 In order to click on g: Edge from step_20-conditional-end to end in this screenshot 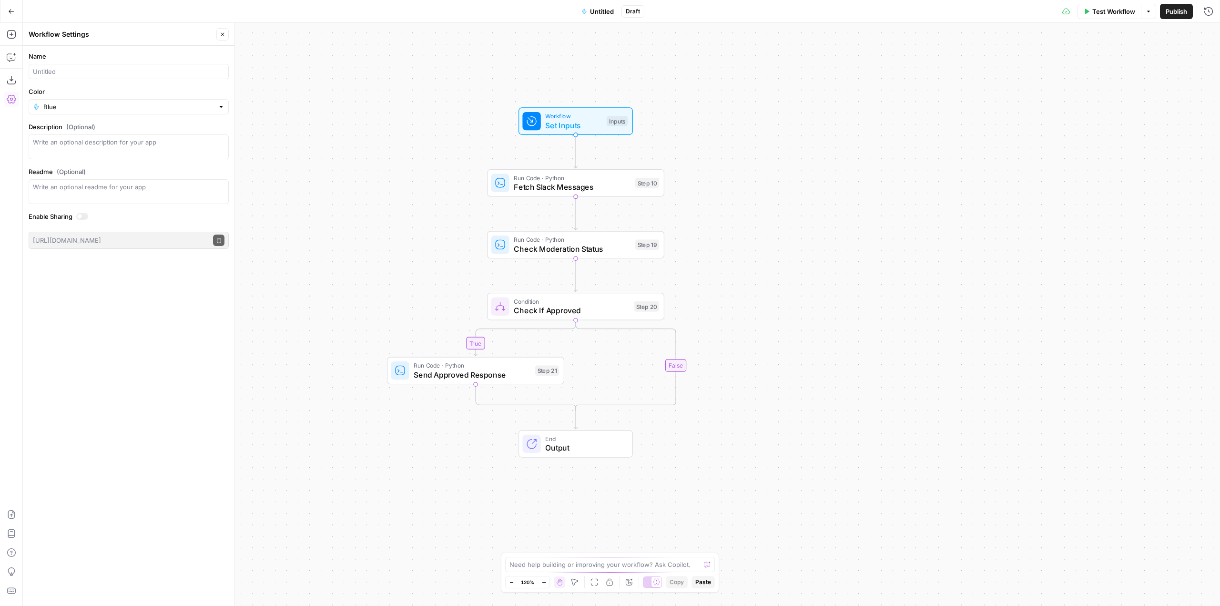, I will do `click(575, 418)`.